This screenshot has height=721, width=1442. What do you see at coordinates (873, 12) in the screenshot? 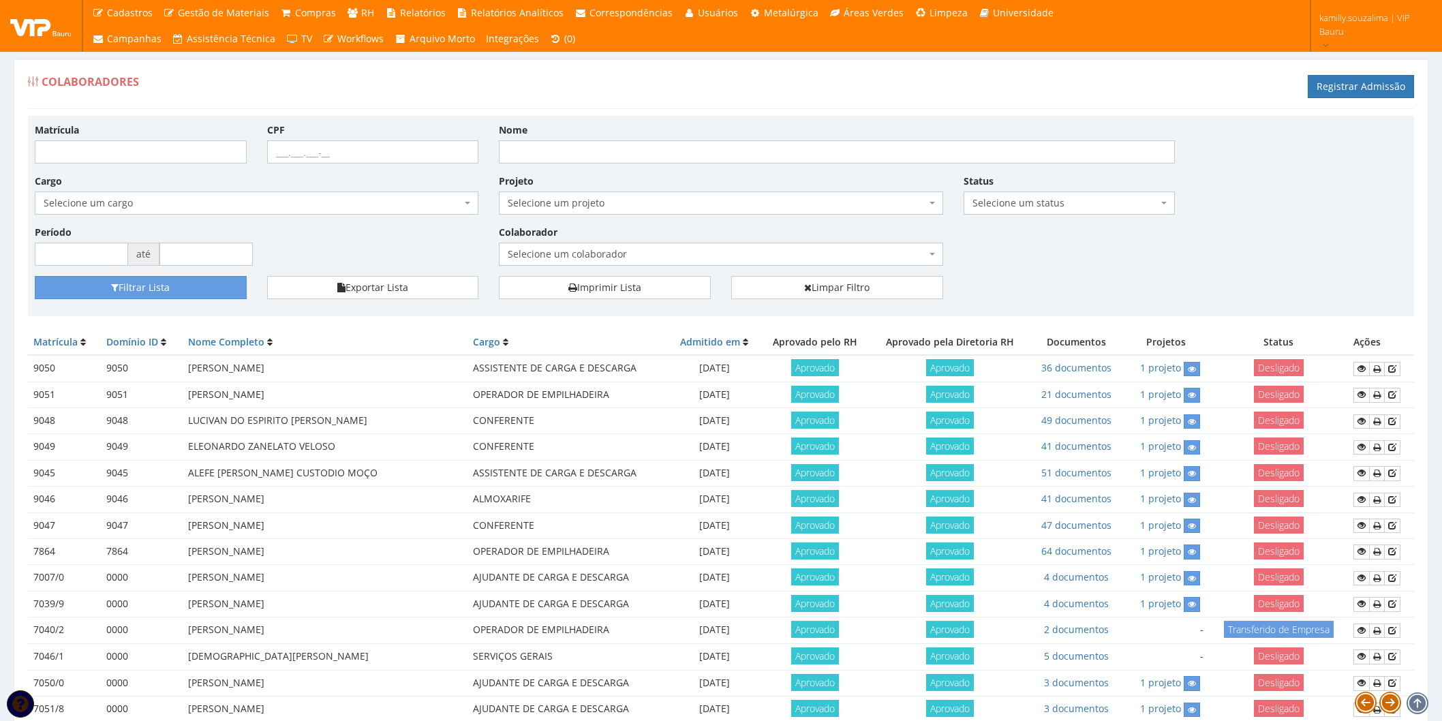
I see `span: Áreas Verdes` at bounding box center [873, 12].